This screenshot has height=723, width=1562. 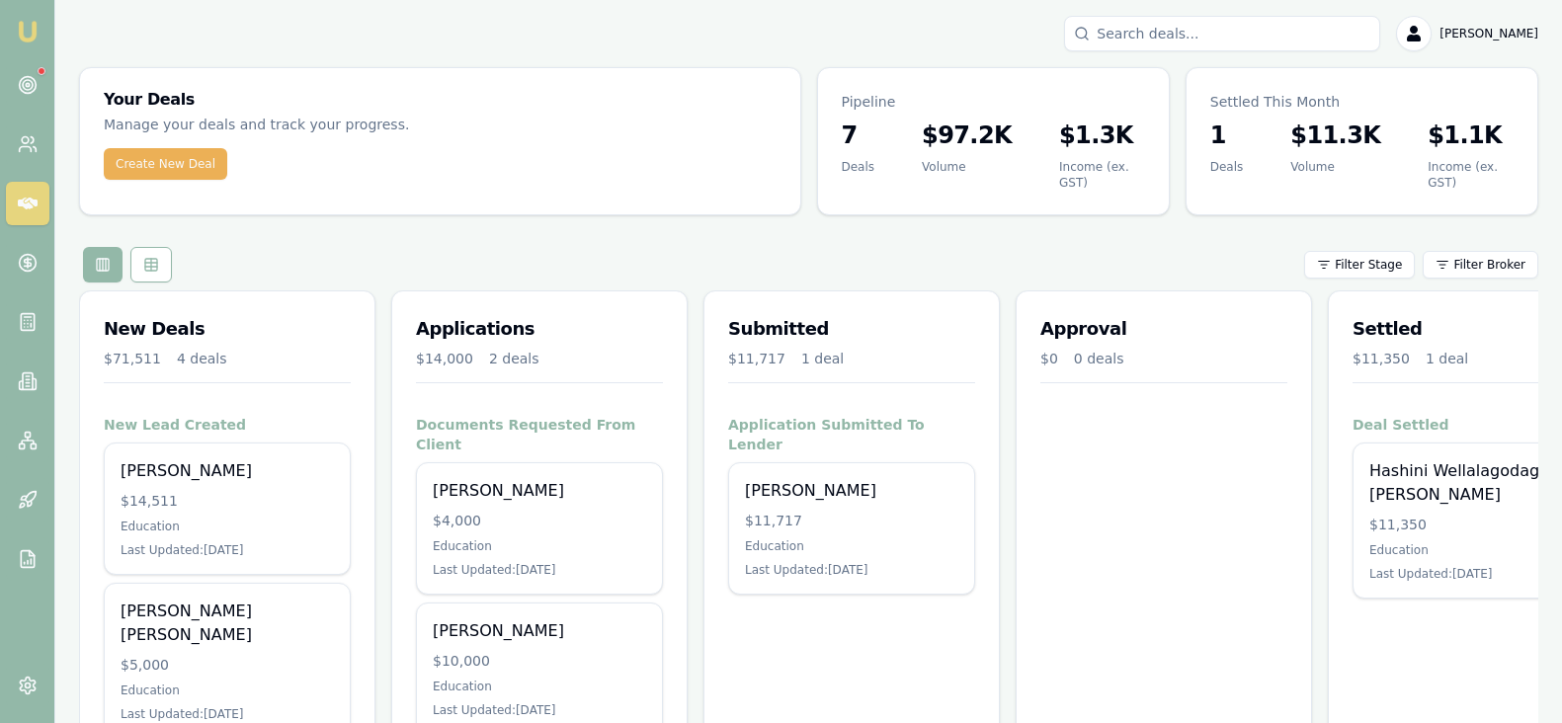 I want to click on a: Create New Deal, so click(x=165, y=164).